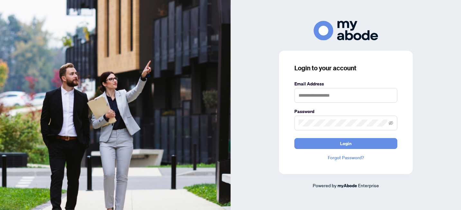 This screenshot has height=210, width=461. What do you see at coordinates (346, 84) in the screenshot?
I see `label: Email Address` at bounding box center [346, 84].